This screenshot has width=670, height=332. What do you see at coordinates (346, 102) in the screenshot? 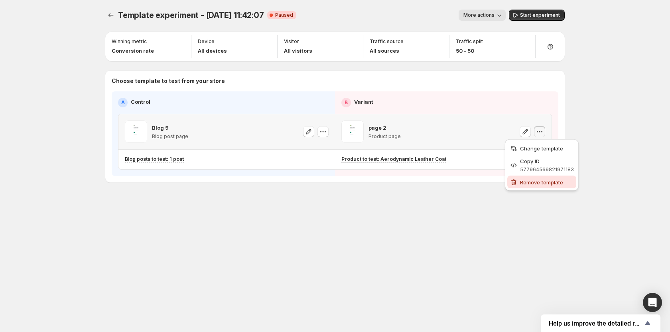
I see `h2: B` at bounding box center [346, 102].